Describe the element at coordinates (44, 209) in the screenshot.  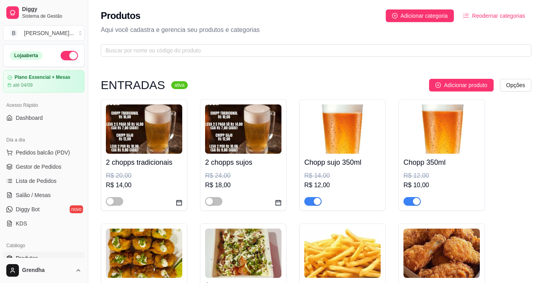
I see `a: Diggy Botnovo` at that location.